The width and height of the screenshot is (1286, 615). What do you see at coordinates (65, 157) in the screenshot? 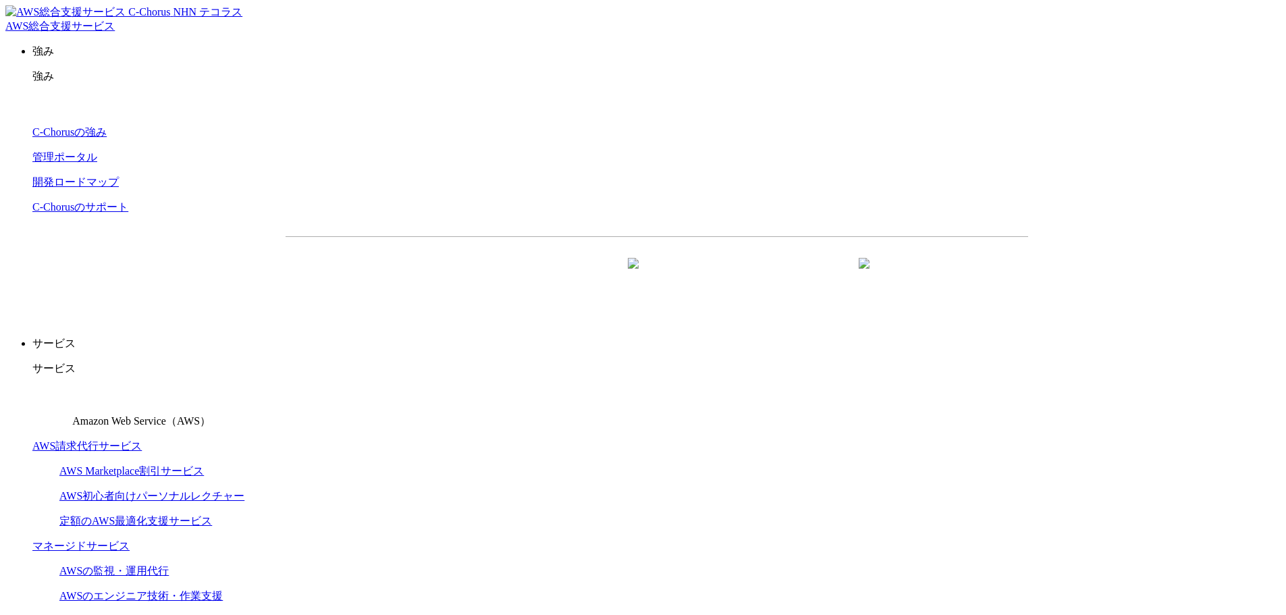
I see `a: 管理ポータル` at bounding box center [65, 157].